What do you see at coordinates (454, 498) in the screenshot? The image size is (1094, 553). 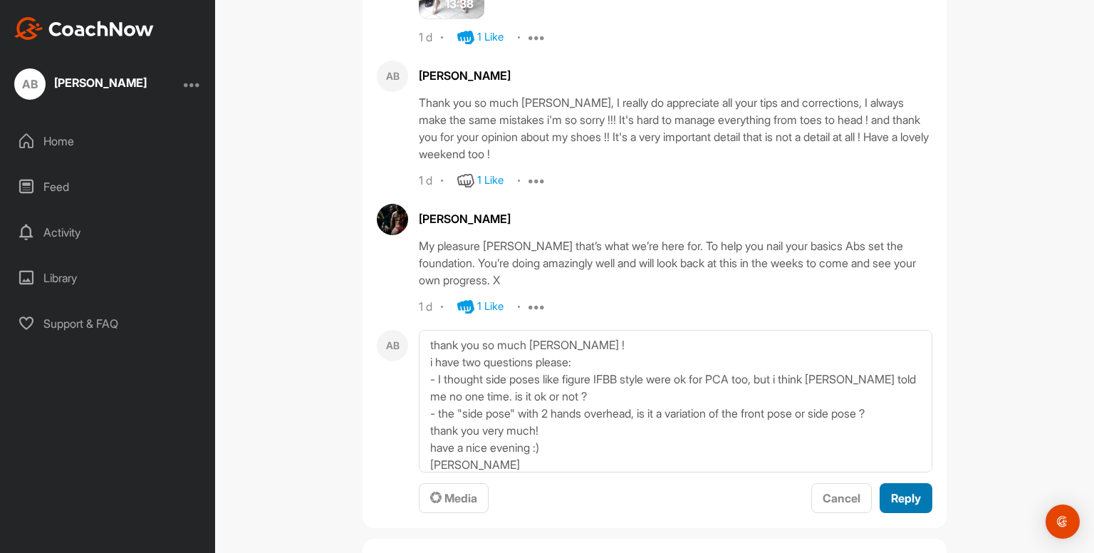 I see `span: Media` at bounding box center [454, 498].